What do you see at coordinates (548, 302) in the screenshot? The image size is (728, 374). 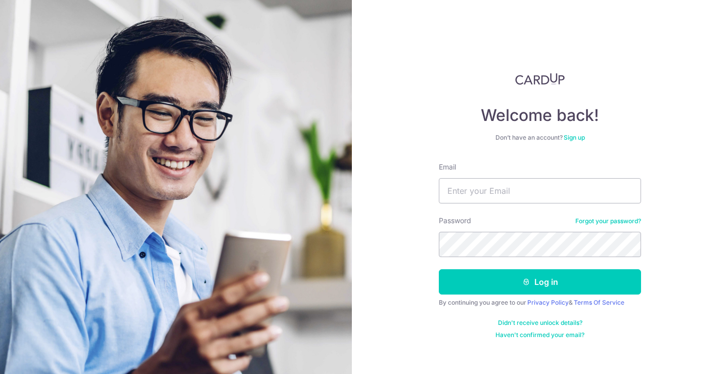 I see `a: Privacy Policy` at bounding box center [548, 302].